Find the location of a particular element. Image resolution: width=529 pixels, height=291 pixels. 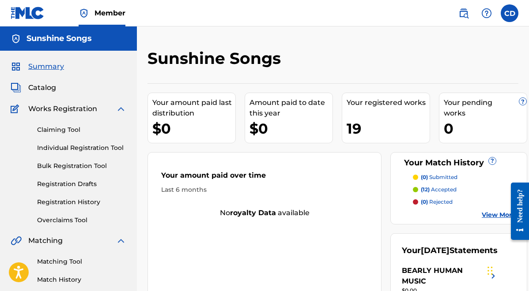

div: Drag is located at coordinates (490, 271).